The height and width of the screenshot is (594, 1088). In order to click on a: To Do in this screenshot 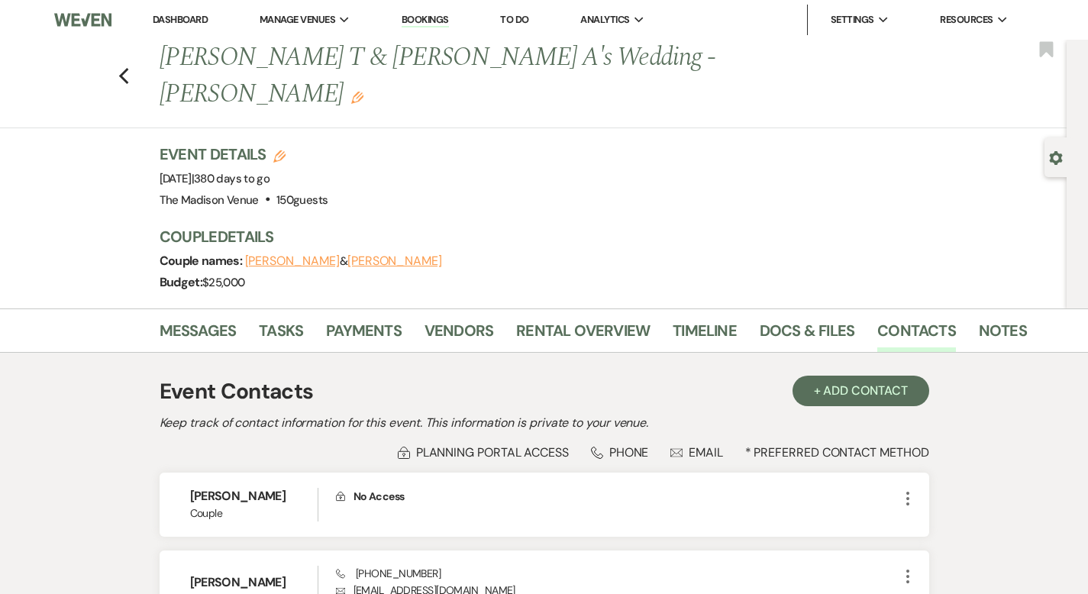, I will do `click(514, 19)`.